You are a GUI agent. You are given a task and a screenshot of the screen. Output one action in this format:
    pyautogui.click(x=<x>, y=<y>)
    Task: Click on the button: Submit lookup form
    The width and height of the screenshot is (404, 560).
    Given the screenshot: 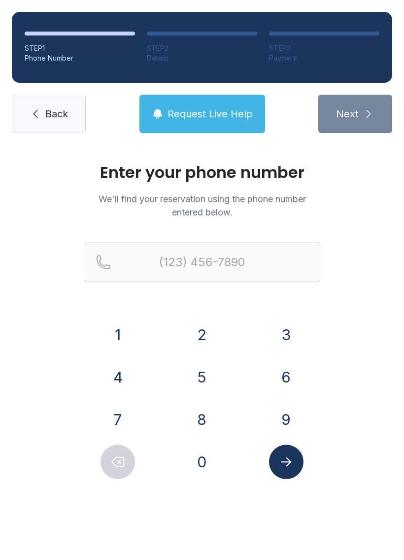 What is the action you would take?
    pyautogui.click(x=287, y=462)
    